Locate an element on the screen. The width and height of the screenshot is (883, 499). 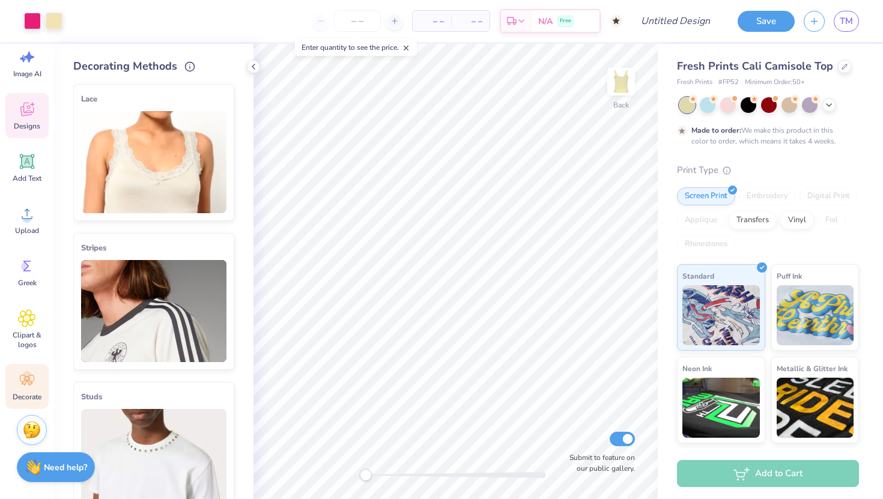
span: Add Text is located at coordinates (27, 178).